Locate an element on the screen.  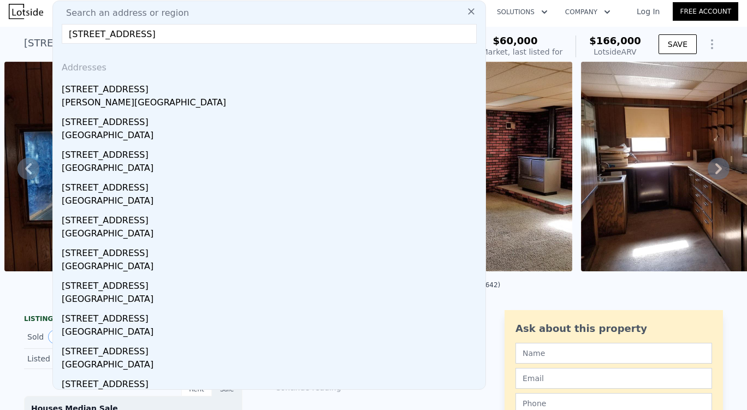
button: Show Options is located at coordinates (712, 44).